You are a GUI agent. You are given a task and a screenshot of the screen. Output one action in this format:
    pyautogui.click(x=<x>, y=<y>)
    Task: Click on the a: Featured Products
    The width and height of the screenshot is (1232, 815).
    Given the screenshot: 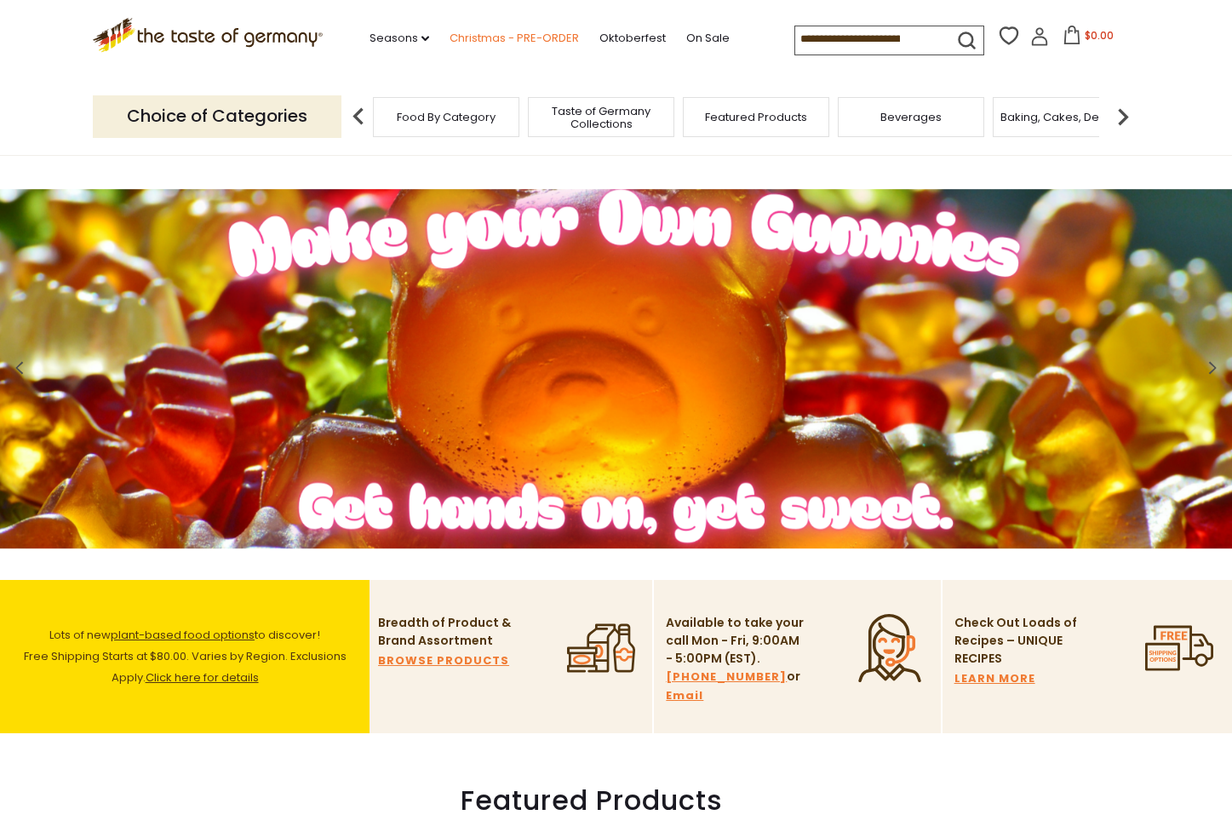 What is the action you would take?
    pyautogui.click(x=756, y=117)
    